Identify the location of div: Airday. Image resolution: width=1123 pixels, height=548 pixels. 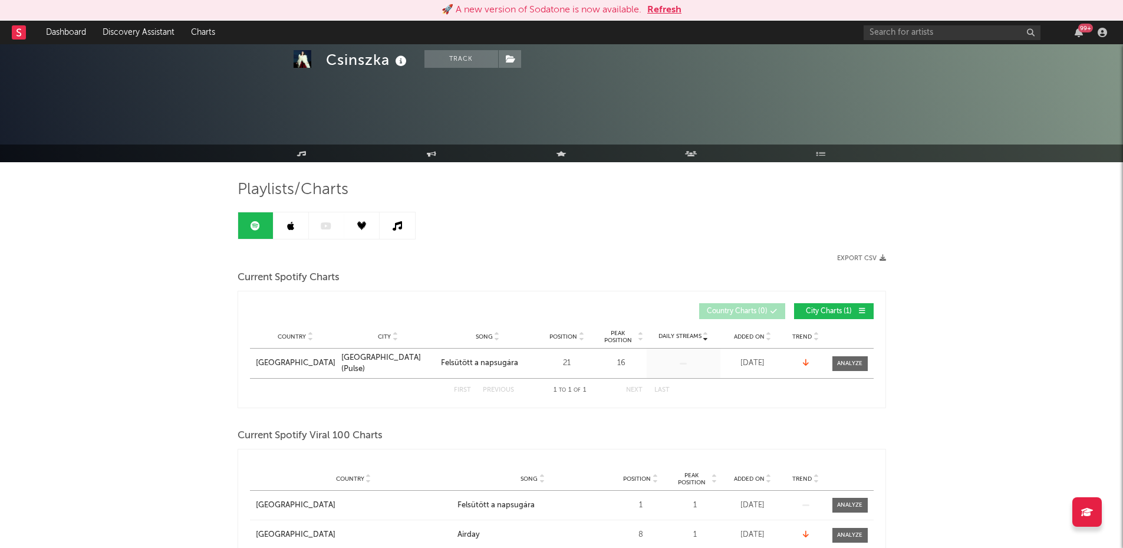
(469, 535).